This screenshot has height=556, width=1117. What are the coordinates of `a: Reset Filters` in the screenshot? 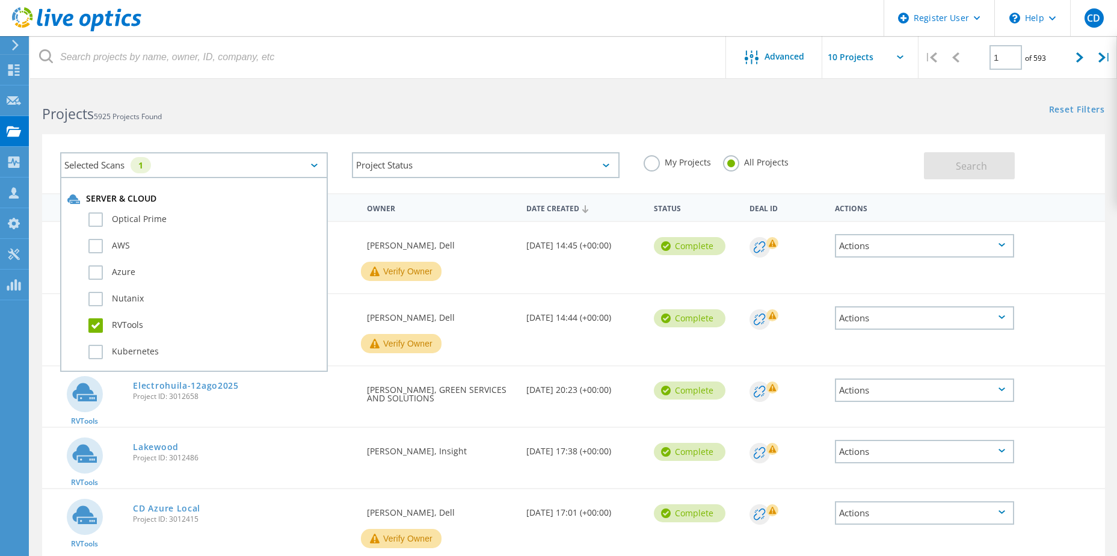 It's located at (1076, 110).